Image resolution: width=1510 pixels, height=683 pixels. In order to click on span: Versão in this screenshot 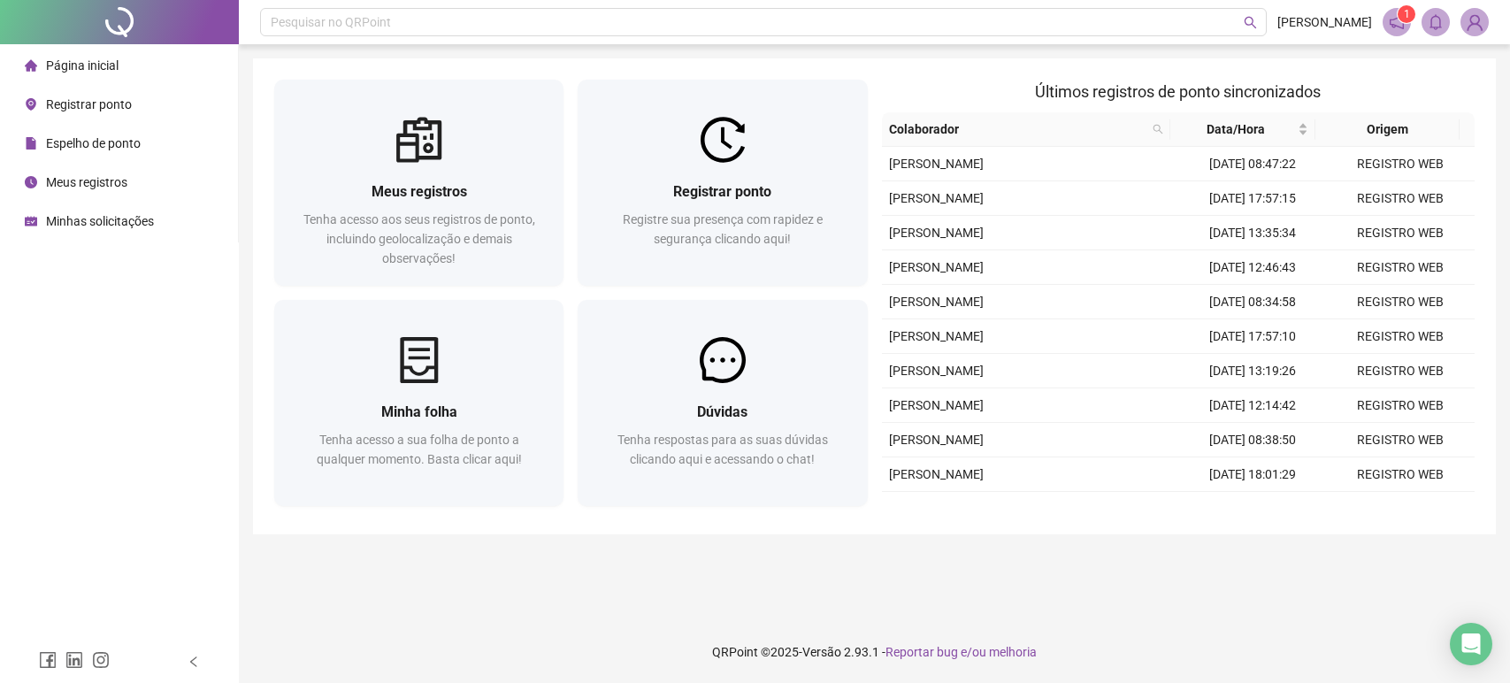, I will do `click(822, 652)`.